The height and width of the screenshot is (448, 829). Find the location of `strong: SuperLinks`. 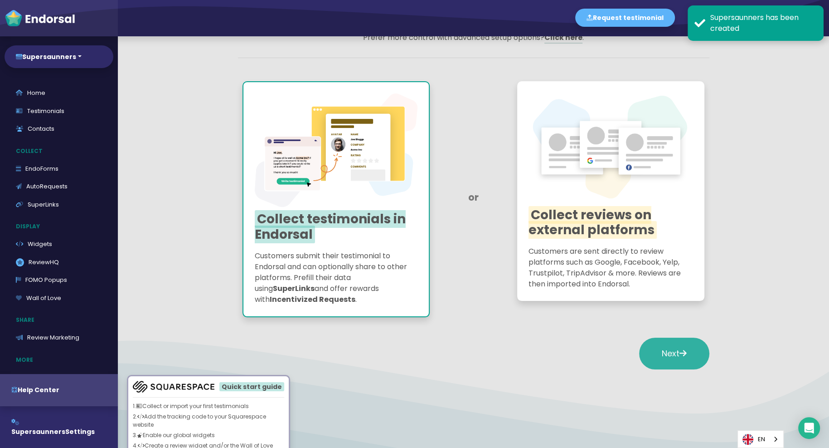

strong: SuperLinks is located at coordinates (294, 288).